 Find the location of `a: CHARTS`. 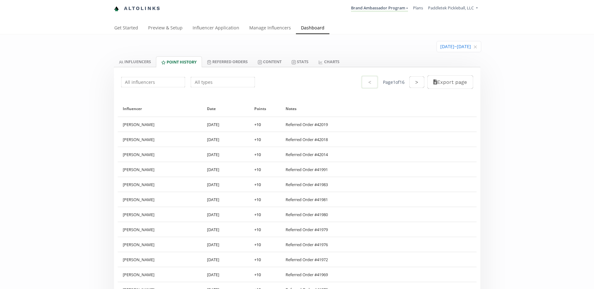

a: CHARTS is located at coordinates (329, 62).